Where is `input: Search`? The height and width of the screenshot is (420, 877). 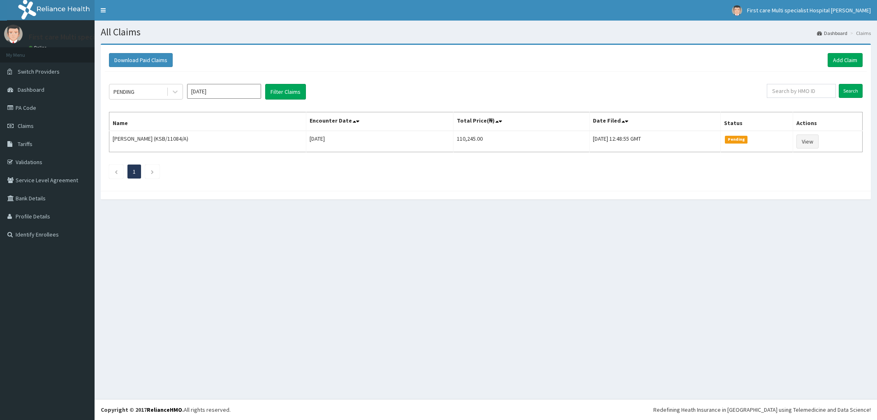
input: Search is located at coordinates (850, 91).